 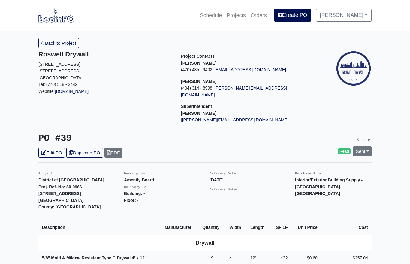 What do you see at coordinates (105, 72) in the screenshot?
I see `div: Website:` at bounding box center [105, 72].